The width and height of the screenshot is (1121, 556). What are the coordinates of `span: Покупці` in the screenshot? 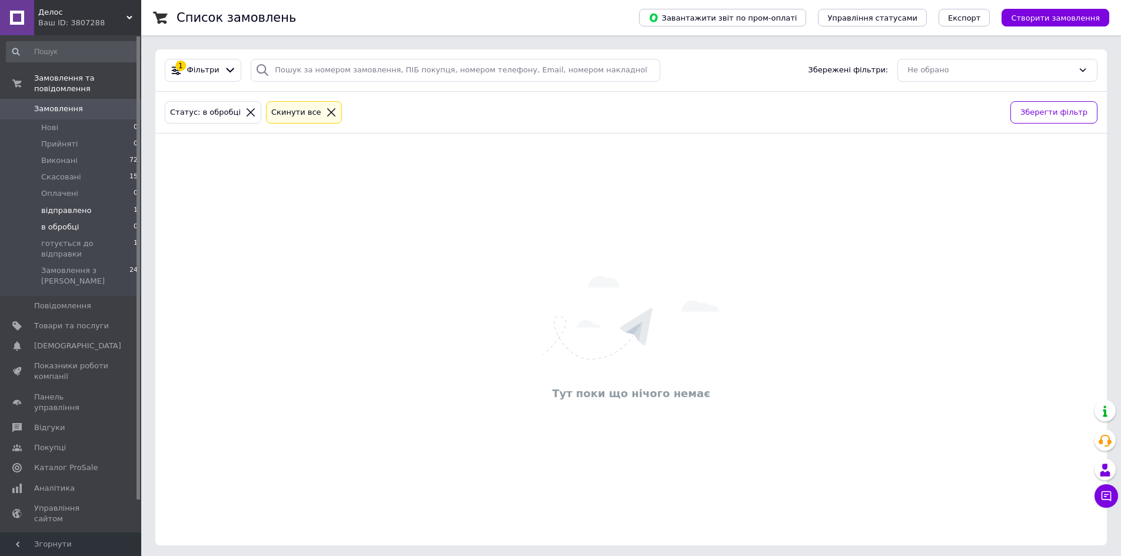 It's located at (50, 448).